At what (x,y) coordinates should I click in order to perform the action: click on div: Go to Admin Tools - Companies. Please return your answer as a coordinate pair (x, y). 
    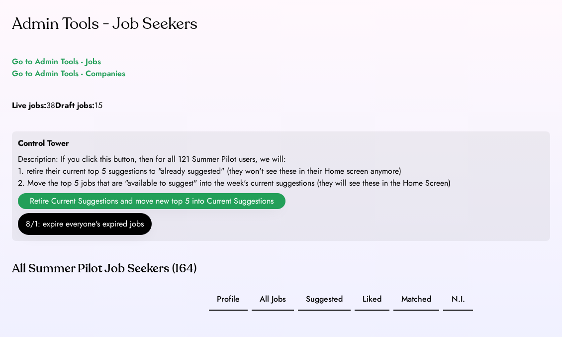
    Looking at the image, I should click on (69, 74).